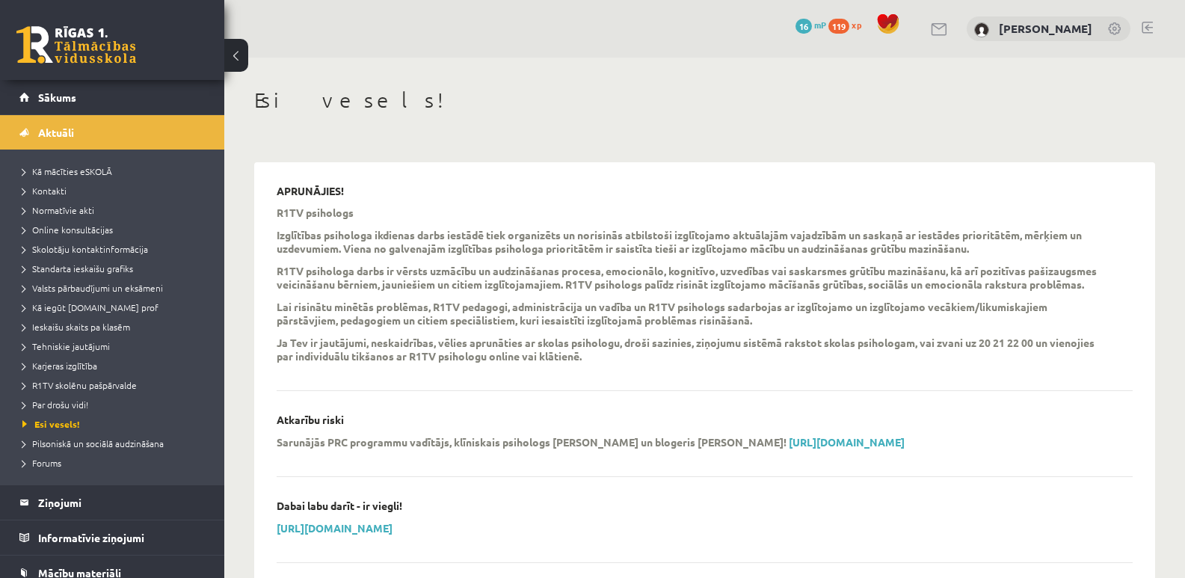 The image size is (1185, 578). I want to click on a: Ieskaišu skaits pa klasēm, so click(116, 327).